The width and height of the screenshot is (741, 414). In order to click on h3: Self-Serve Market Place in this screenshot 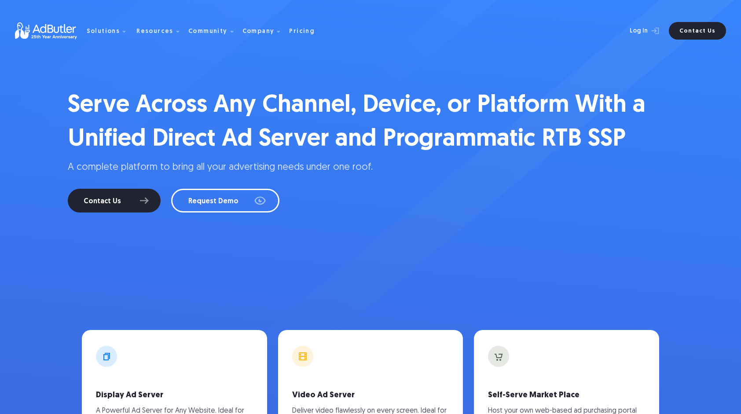, I will do `click(566, 395)`.